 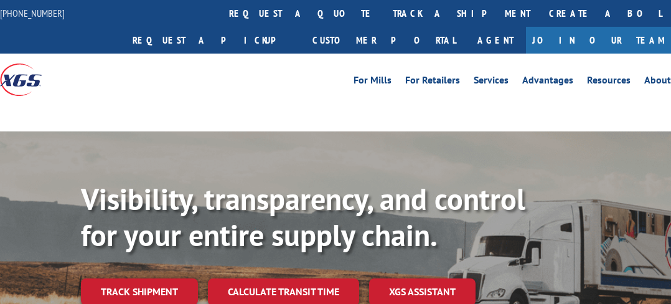 What do you see at coordinates (608, 82) in the screenshot?
I see `a: Resources` at bounding box center [608, 82].